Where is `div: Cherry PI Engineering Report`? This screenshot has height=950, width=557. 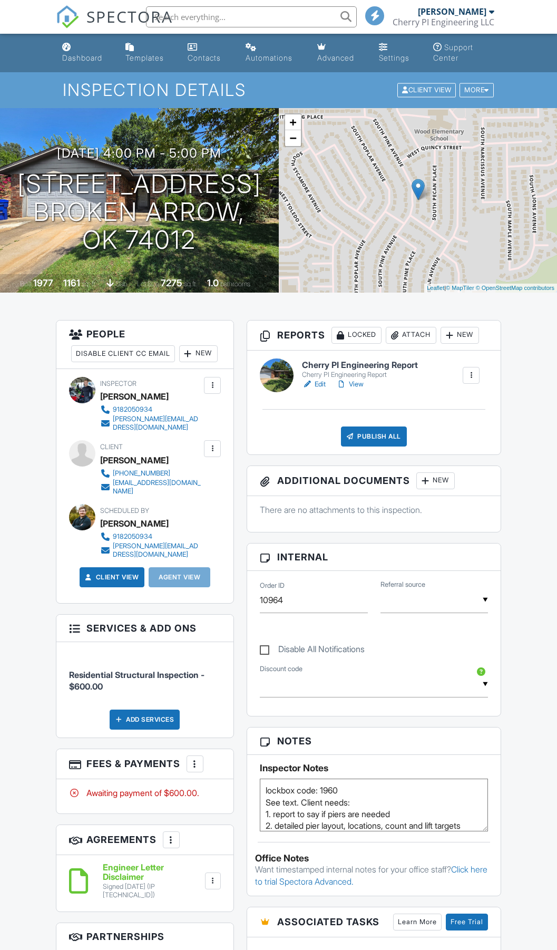
div: Cherry PI Engineering Report is located at coordinates (360, 375).